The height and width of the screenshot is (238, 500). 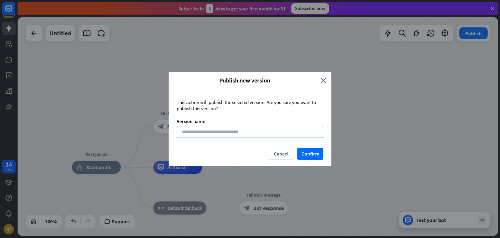 What do you see at coordinates (245, 80) in the screenshot?
I see `span: Publish new version` at bounding box center [245, 80].